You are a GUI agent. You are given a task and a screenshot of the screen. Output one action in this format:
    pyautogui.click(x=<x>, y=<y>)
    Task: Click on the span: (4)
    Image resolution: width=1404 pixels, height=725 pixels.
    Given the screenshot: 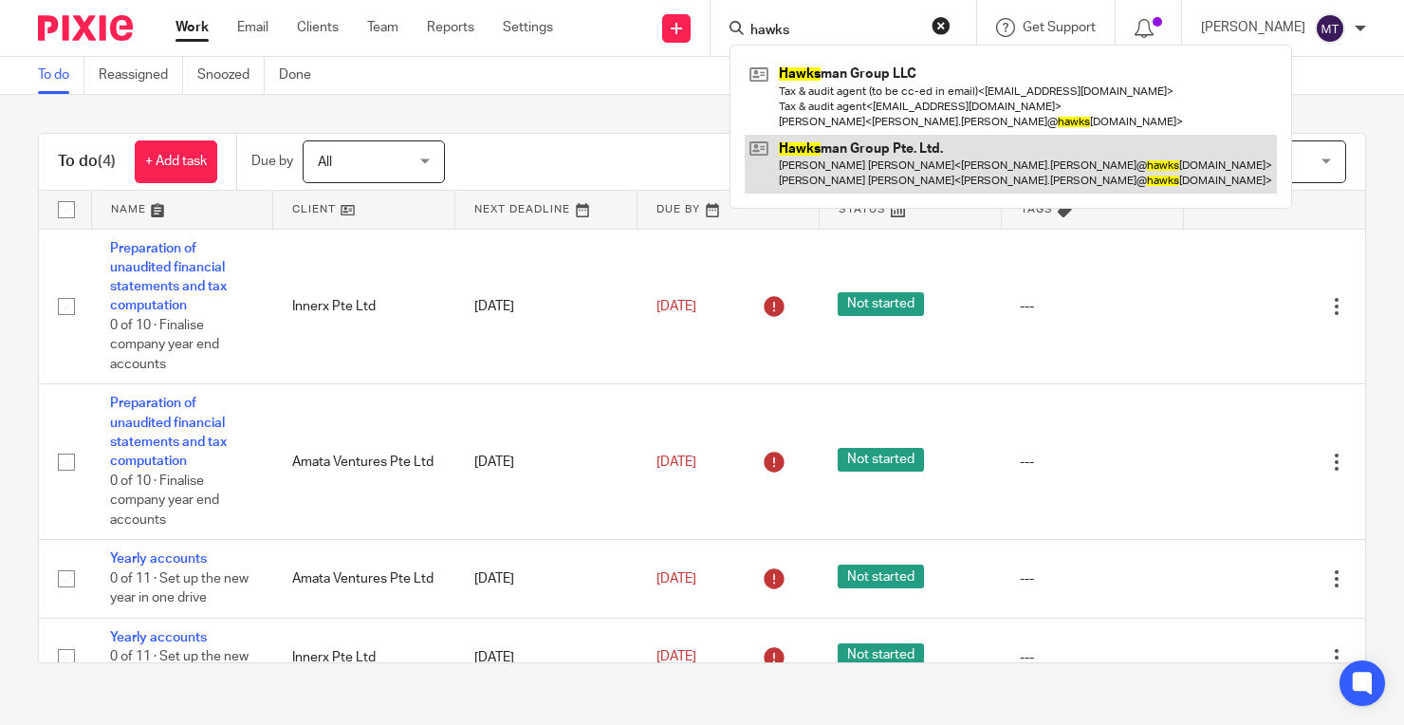 What is the action you would take?
    pyautogui.click(x=106, y=161)
    